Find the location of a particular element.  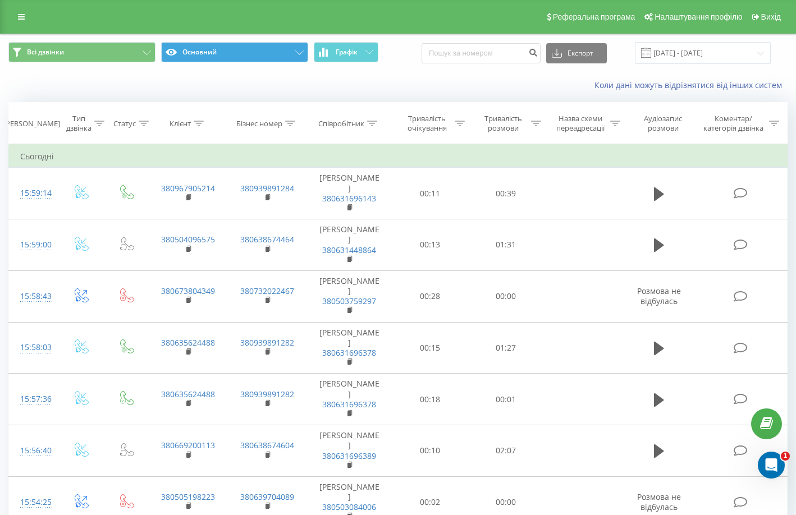

td: 00:01 is located at coordinates (505, 400).